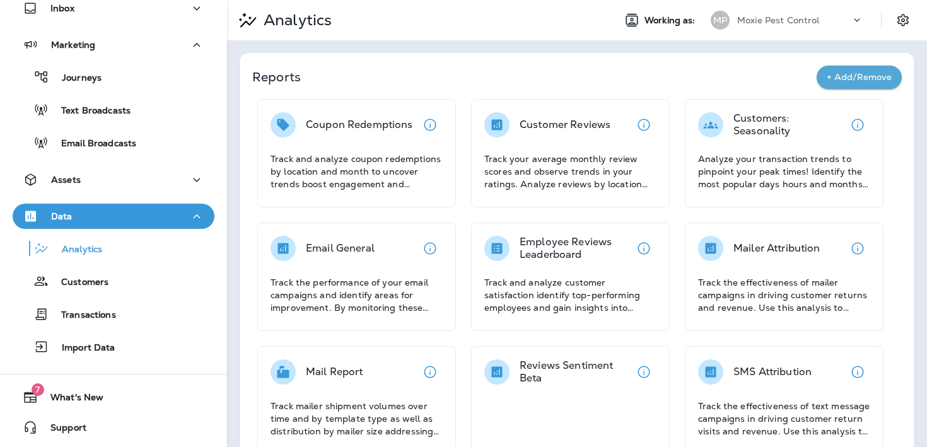  Describe the element at coordinates (114, 347) in the screenshot. I see `button: Import Data` at that location.